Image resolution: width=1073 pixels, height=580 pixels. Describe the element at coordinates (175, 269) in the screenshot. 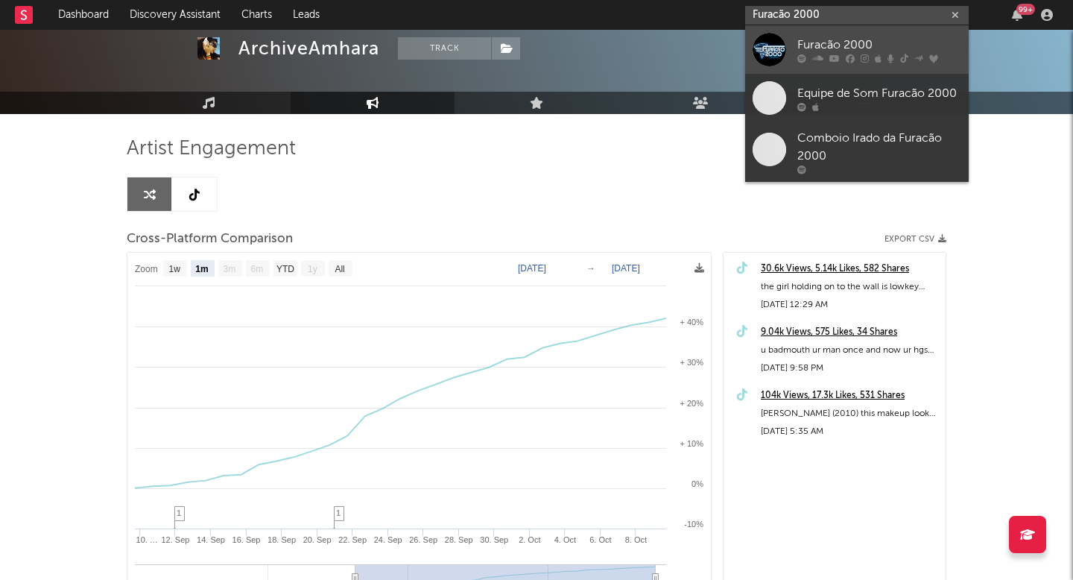

I see `text: 1w` at that location.